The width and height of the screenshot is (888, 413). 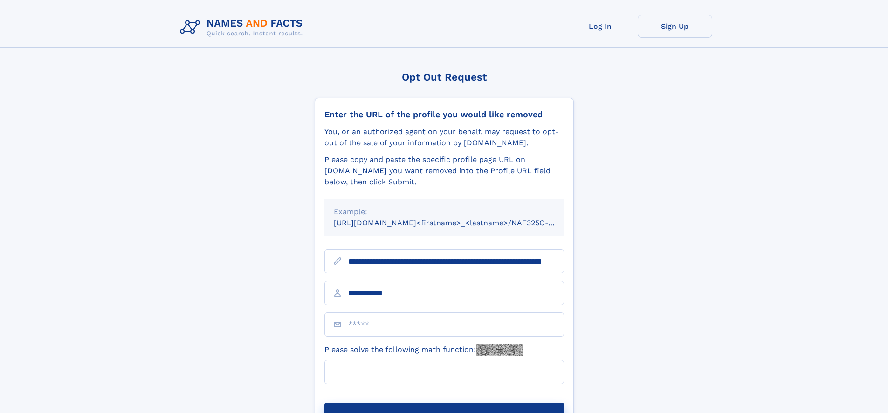 What do you see at coordinates (444, 115) in the screenshot?
I see `div: Enter the URL of the profile you would like removed` at bounding box center [444, 115].